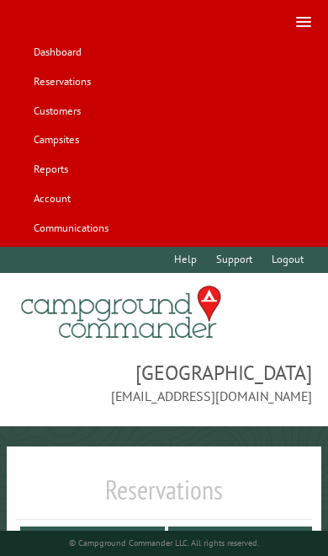 Image resolution: width=328 pixels, height=556 pixels. Describe the element at coordinates (234, 259) in the screenshot. I see `a: Support` at that location.